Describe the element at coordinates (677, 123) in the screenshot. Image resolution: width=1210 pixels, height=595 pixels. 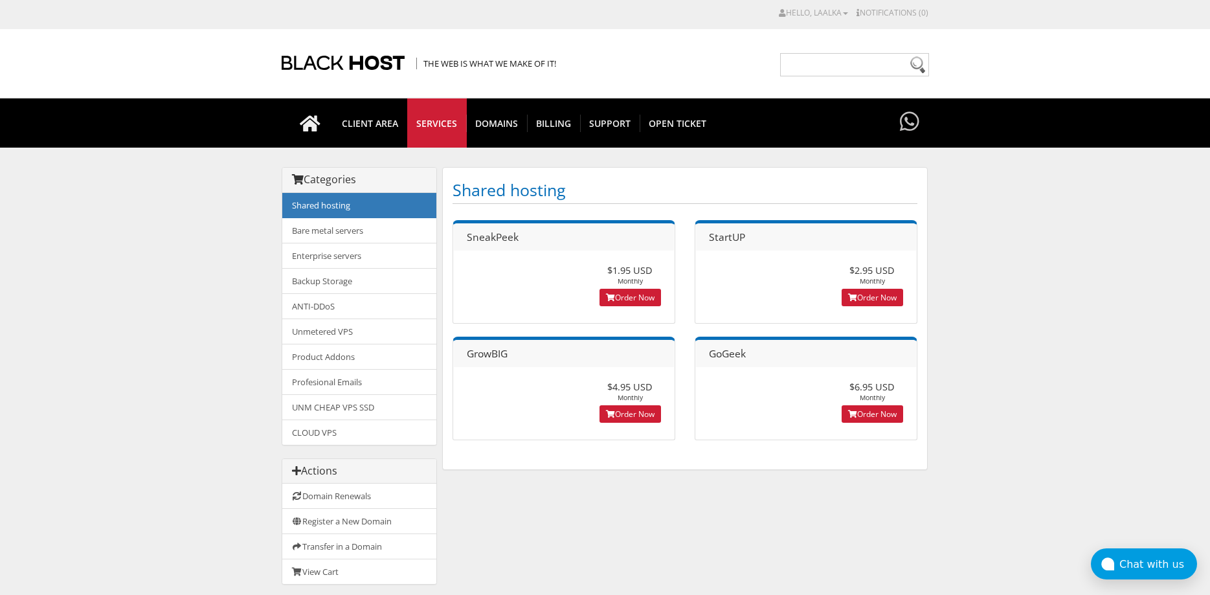
I see `a: Open Ticket` at that location.